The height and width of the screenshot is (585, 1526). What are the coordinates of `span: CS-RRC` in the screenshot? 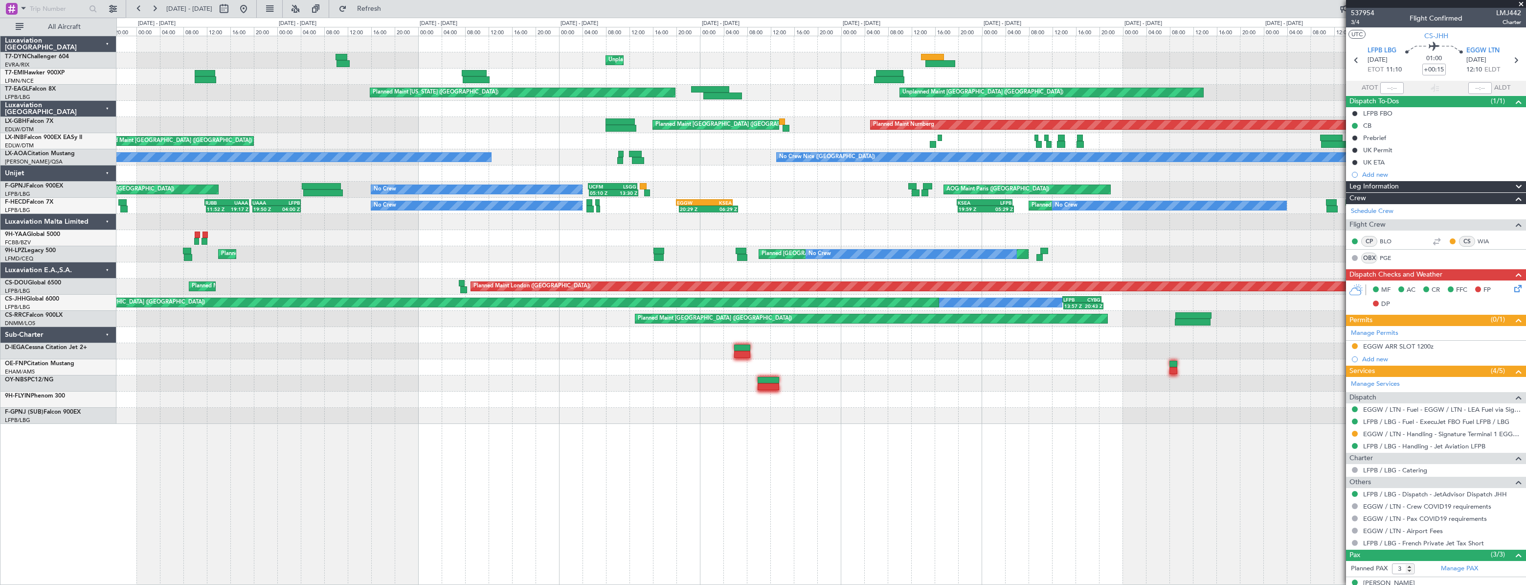 It's located at (15, 315).